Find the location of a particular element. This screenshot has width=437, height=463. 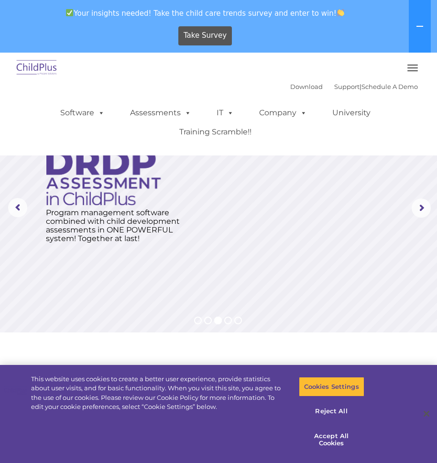

a: University is located at coordinates (351, 113).